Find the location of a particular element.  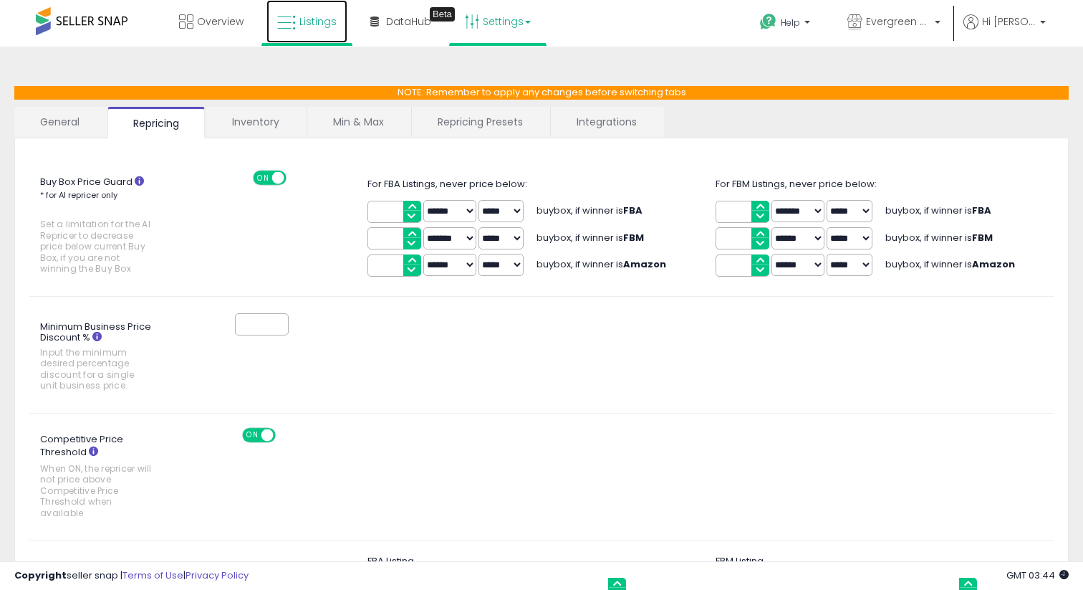

a: Inventory is located at coordinates (256, 122).